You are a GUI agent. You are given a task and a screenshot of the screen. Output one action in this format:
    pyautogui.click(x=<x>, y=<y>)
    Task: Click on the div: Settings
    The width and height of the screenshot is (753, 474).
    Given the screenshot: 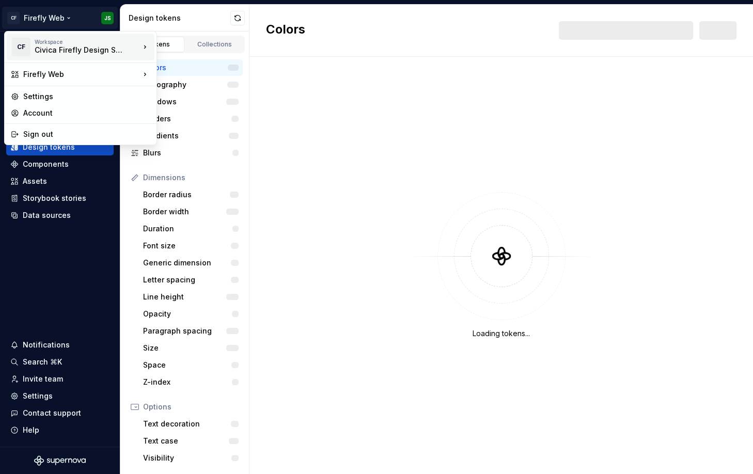 What is the action you would take?
    pyautogui.click(x=87, y=97)
    